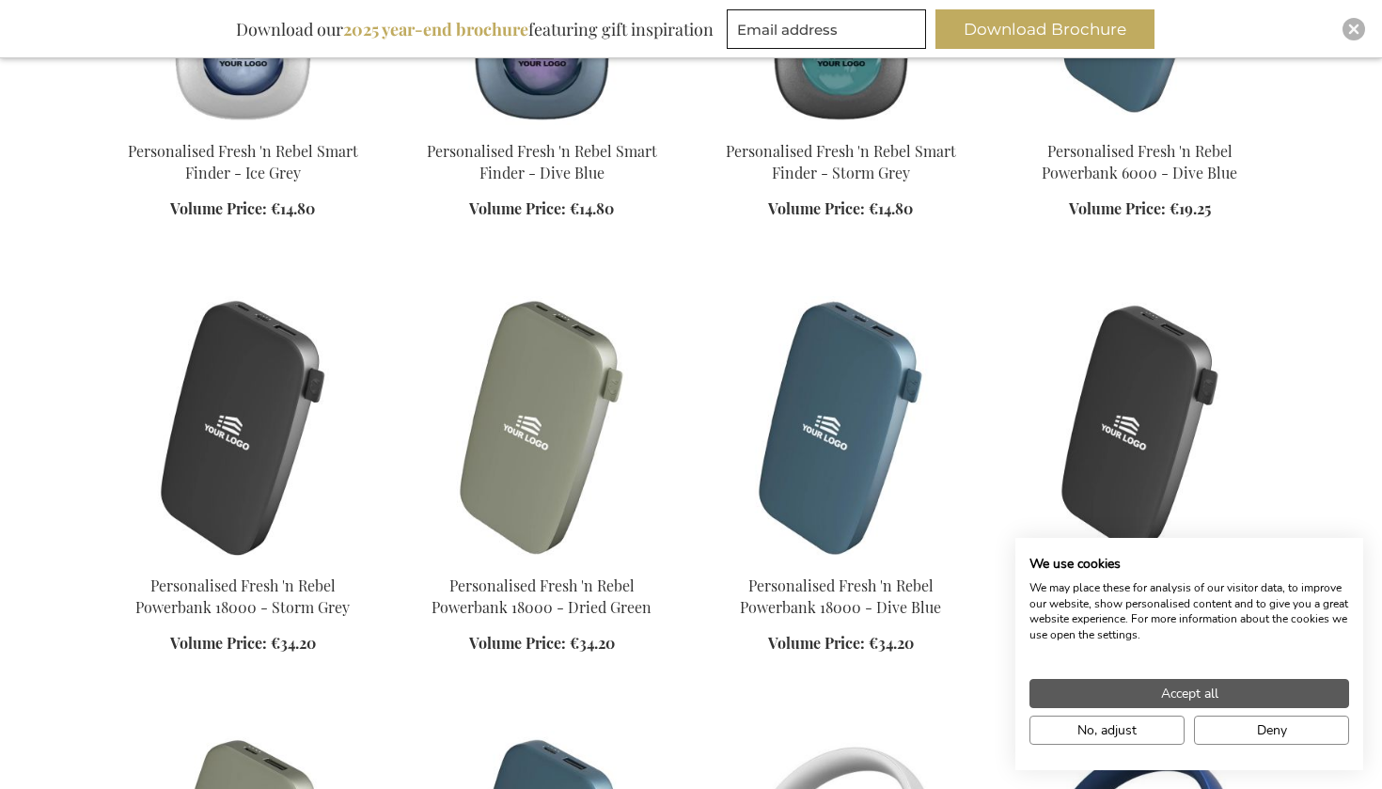 The image size is (1382, 789). I want to click on img: Close, so click(1354, 29).